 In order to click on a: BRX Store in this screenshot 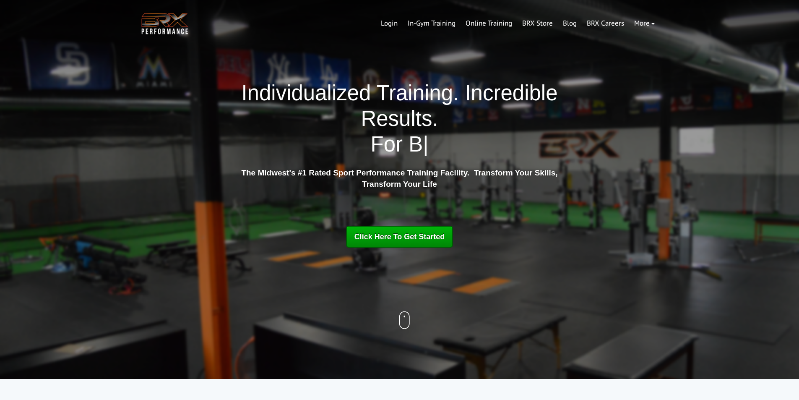, I will do `click(537, 23)`.